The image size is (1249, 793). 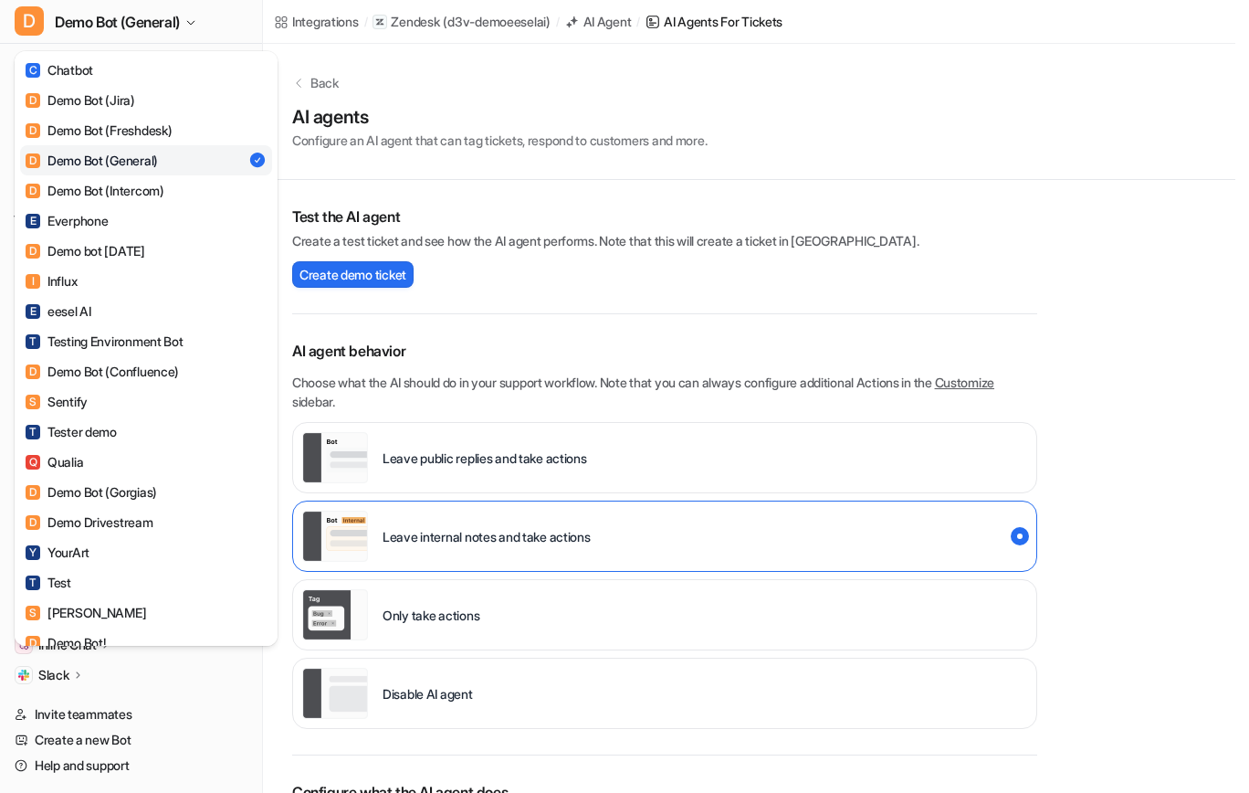 I want to click on div: Chatbot, so click(x=59, y=69).